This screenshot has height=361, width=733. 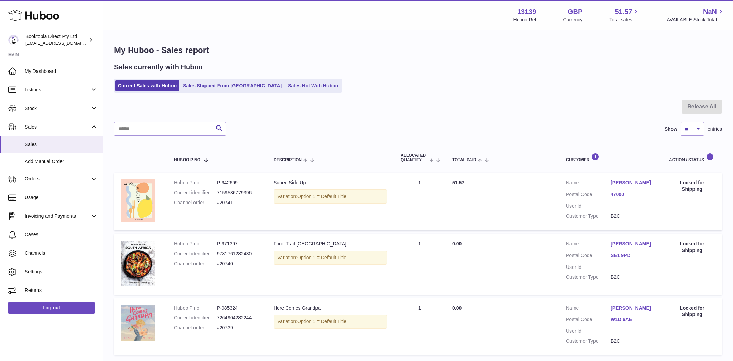 What do you see at coordinates (238, 264) in the screenshot?
I see `dd: #20740` at bounding box center [238, 264].